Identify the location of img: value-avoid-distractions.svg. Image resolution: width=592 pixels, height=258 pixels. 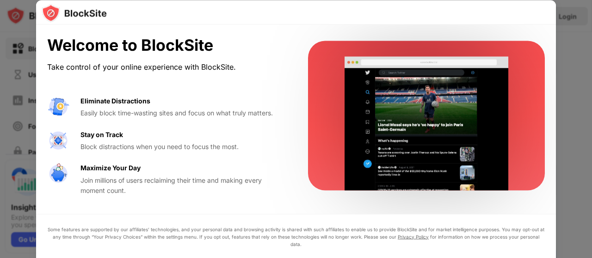
(58, 107).